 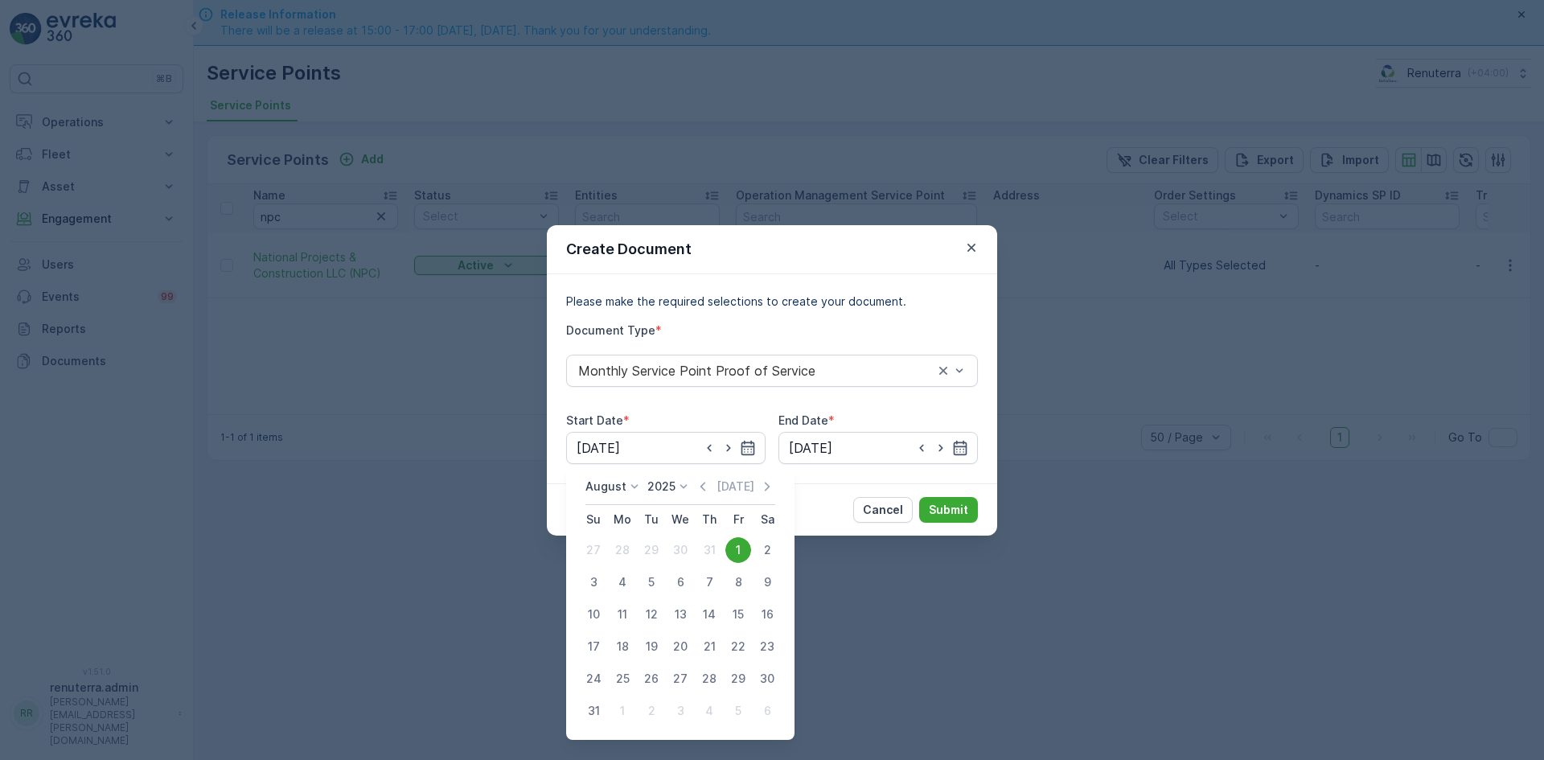 I want to click on div: 11, so click(x=622, y=614).